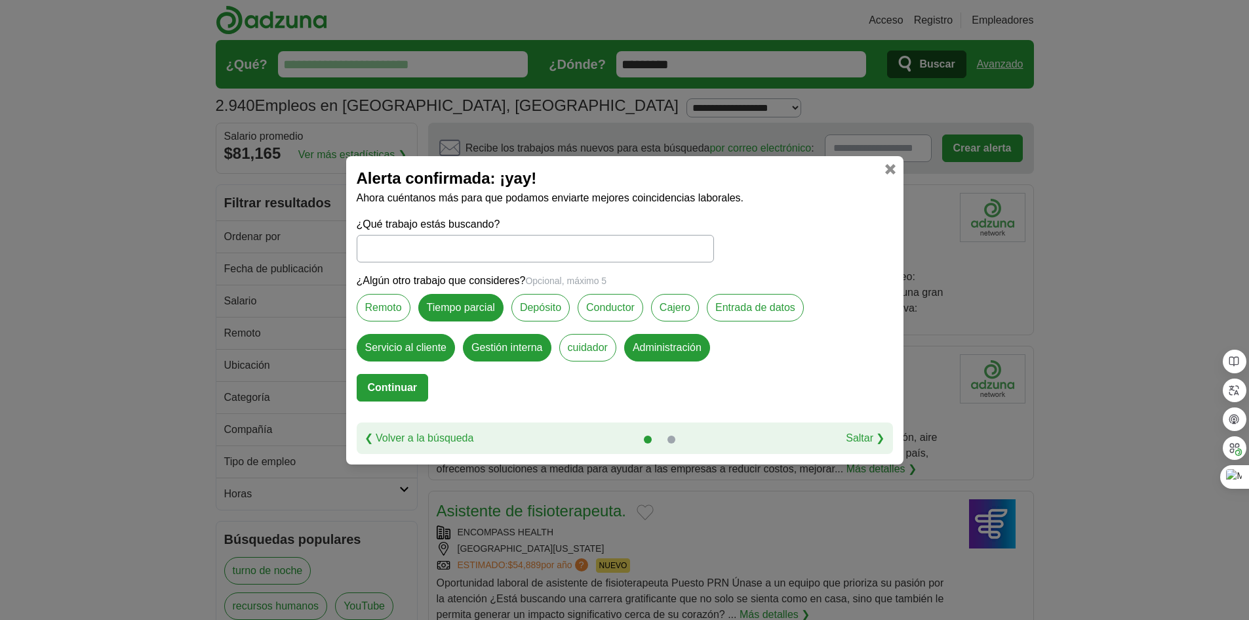 The image size is (1249, 620). Describe the element at coordinates (566, 281) in the screenshot. I see `font: Opcional, máximo 5` at that location.